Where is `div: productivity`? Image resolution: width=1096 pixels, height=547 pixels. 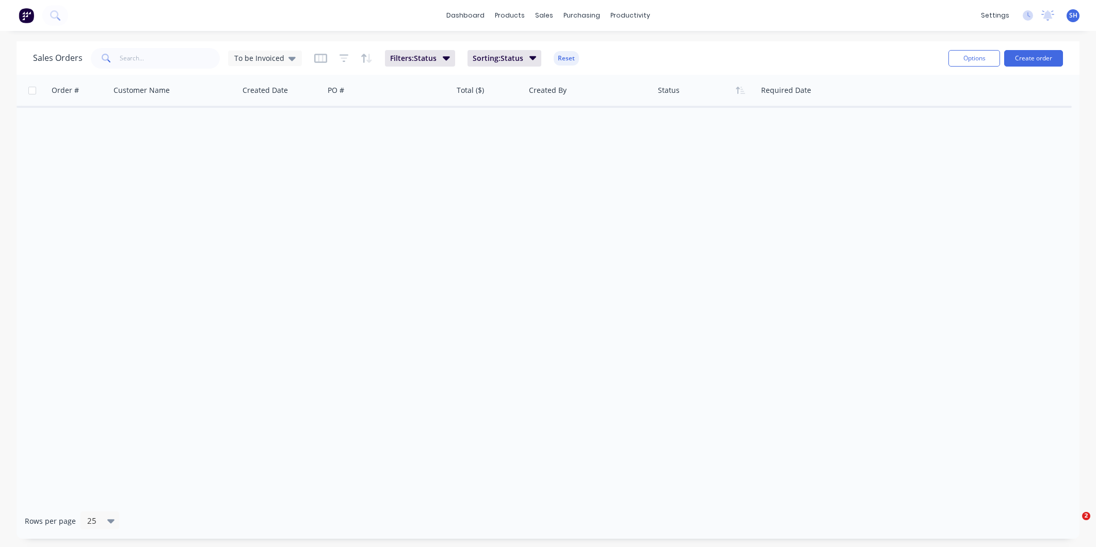 div: productivity is located at coordinates (630, 15).